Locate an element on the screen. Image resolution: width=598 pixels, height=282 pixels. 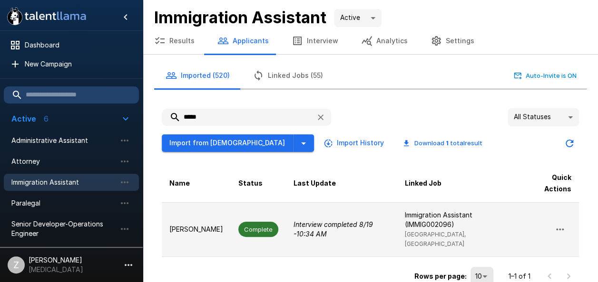
button: Settings is located at coordinates (452, 41).